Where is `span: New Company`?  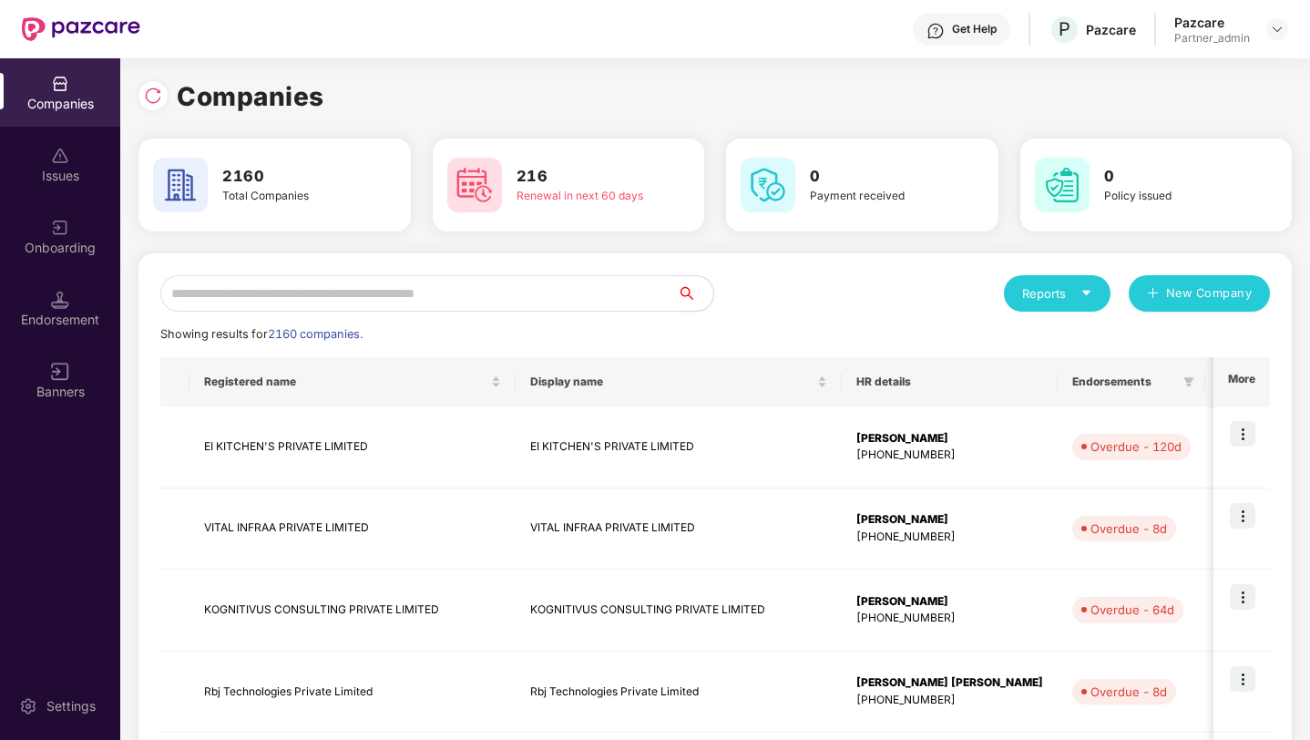
span: New Company is located at coordinates (1209, 293).